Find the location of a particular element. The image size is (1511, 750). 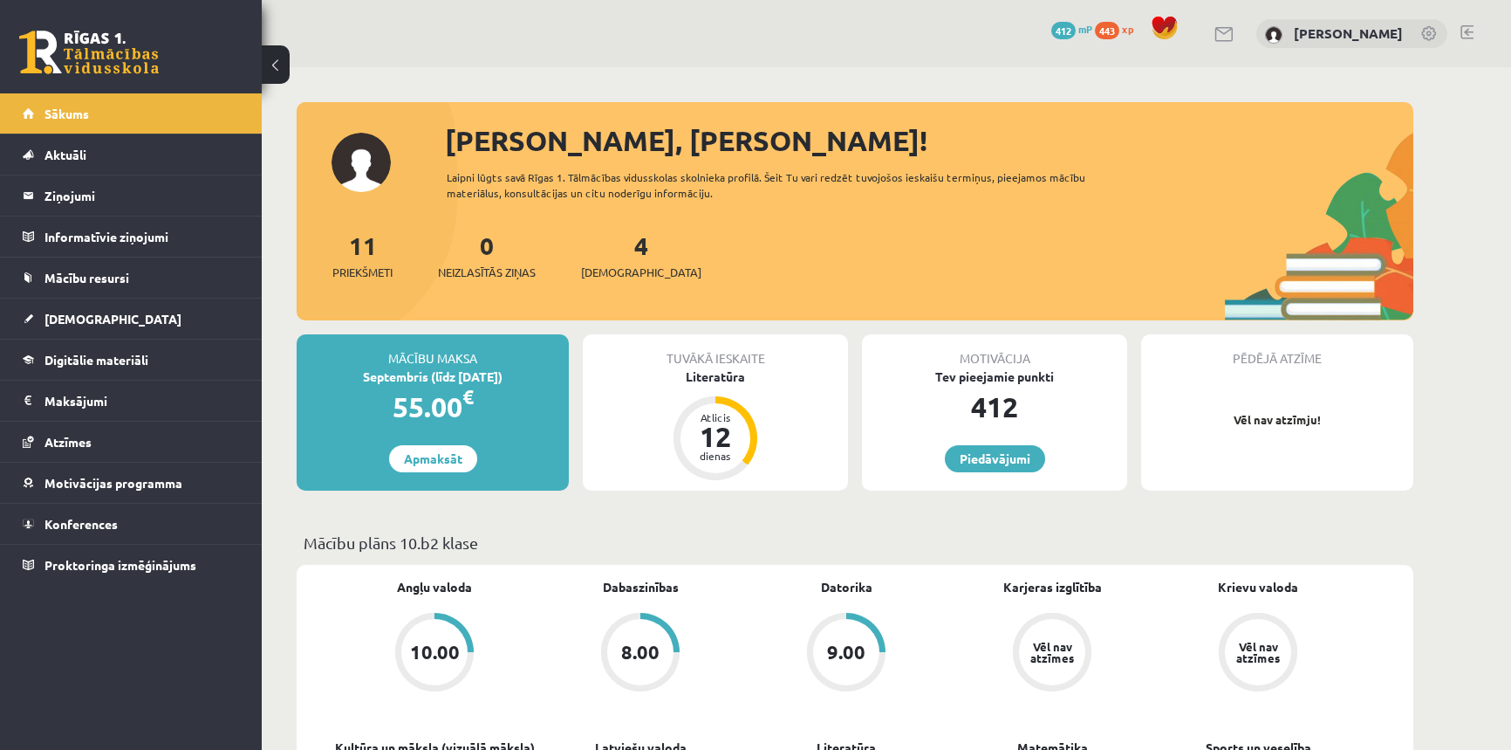

a: Piedāvājumi is located at coordinates (995, 458).